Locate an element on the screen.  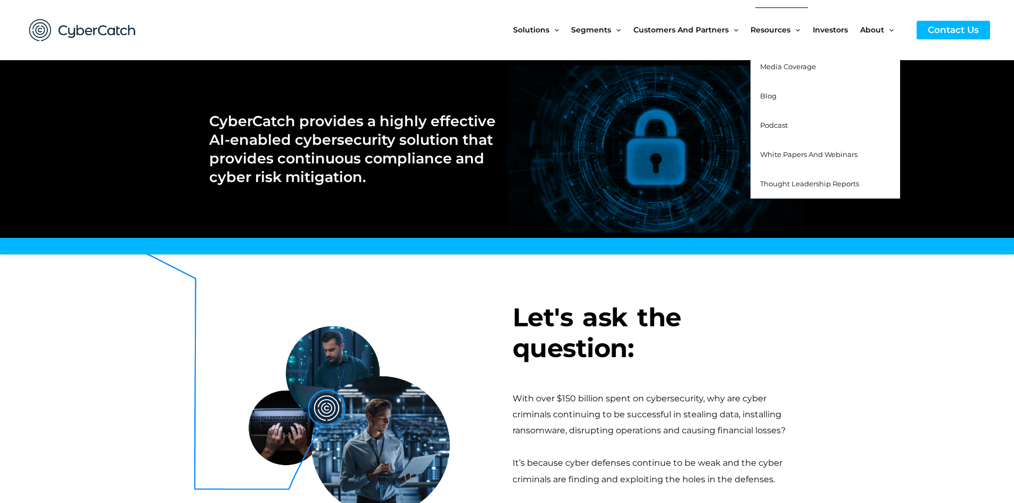
span: Resources is located at coordinates (770, 30).